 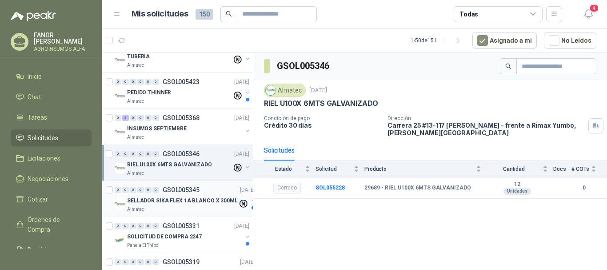 What do you see at coordinates (204, 14) in the screenshot?
I see `span: 150` at bounding box center [204, 14].